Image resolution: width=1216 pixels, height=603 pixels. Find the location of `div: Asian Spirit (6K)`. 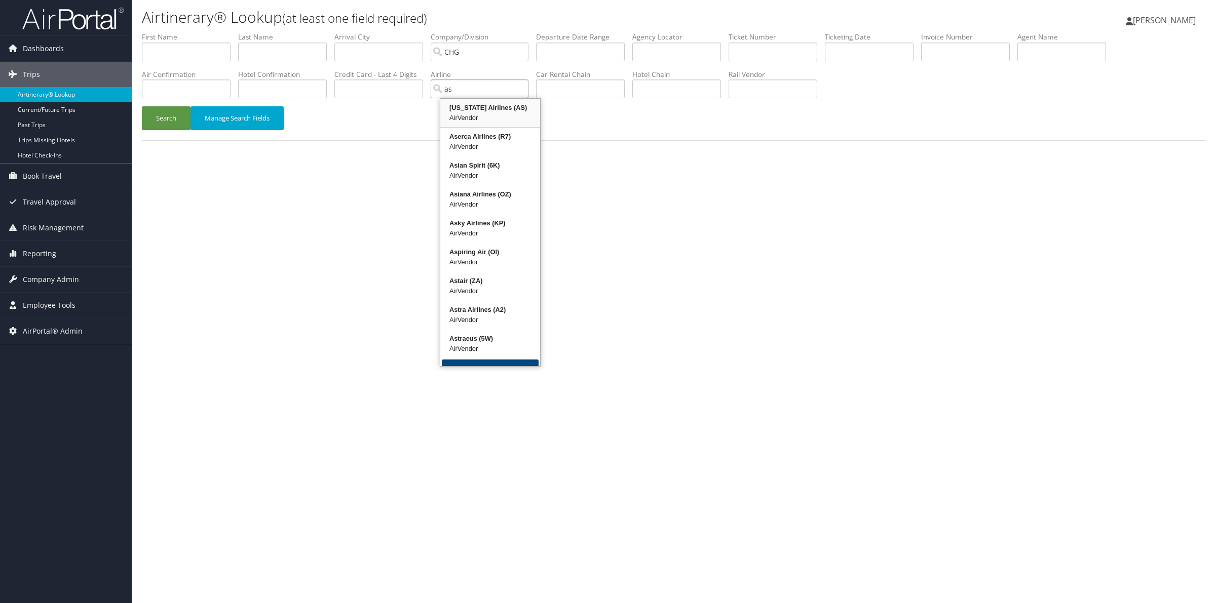

div: Asian Spirit (6K) is located at coordinates (490, 166).